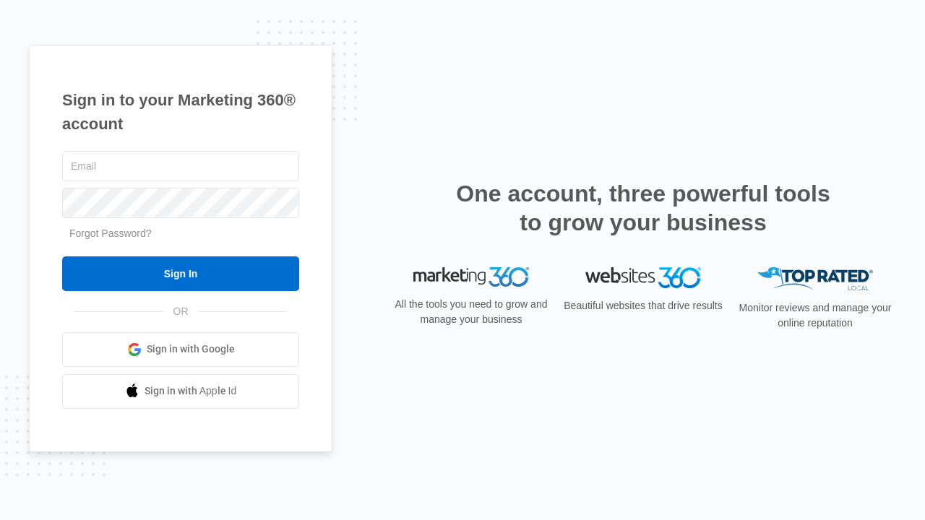  What do you see at coordinates (181, 311) in the screenshot?
I see `span: OR` at bounding box center [181, 311].